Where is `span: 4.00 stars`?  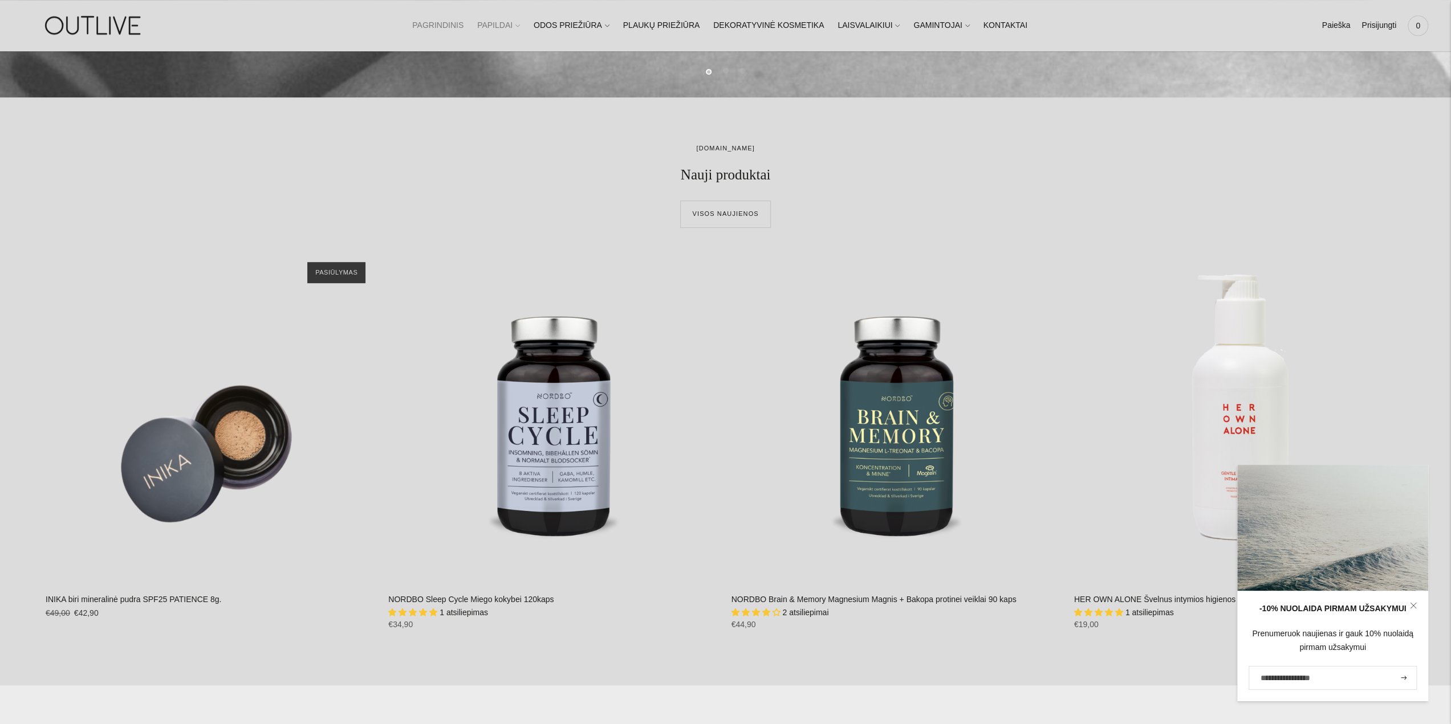
span: 4.00 stars is located at coordinates (757, 613).